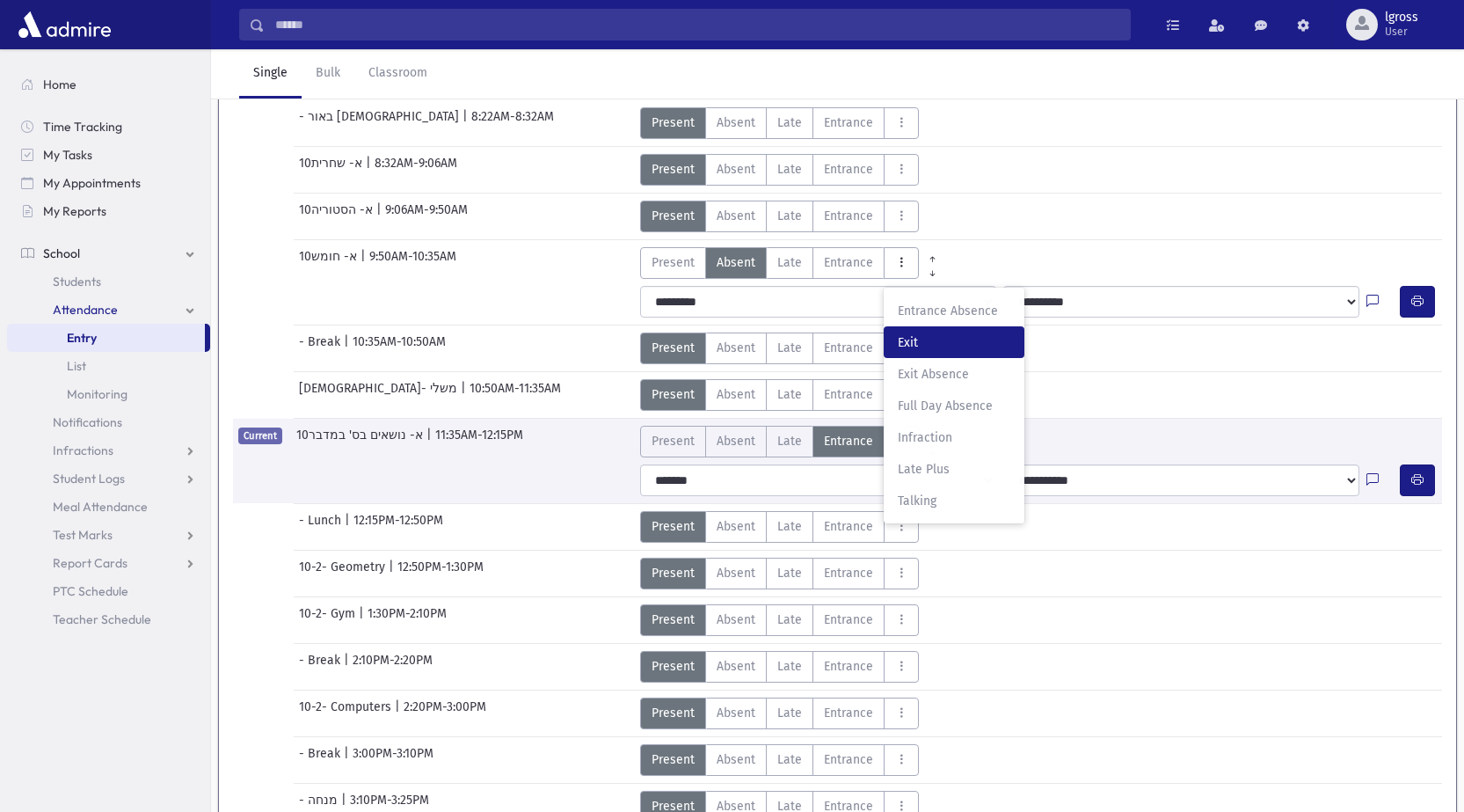  What do you see at coordinates (337, 217) in the screenshot?
I see `span: 10א- הסטוריה` at bounding box center [337, 217].